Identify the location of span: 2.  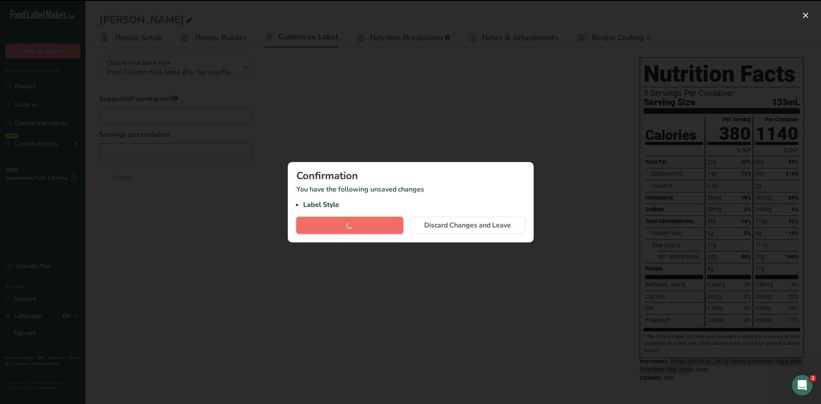
(812, 378).